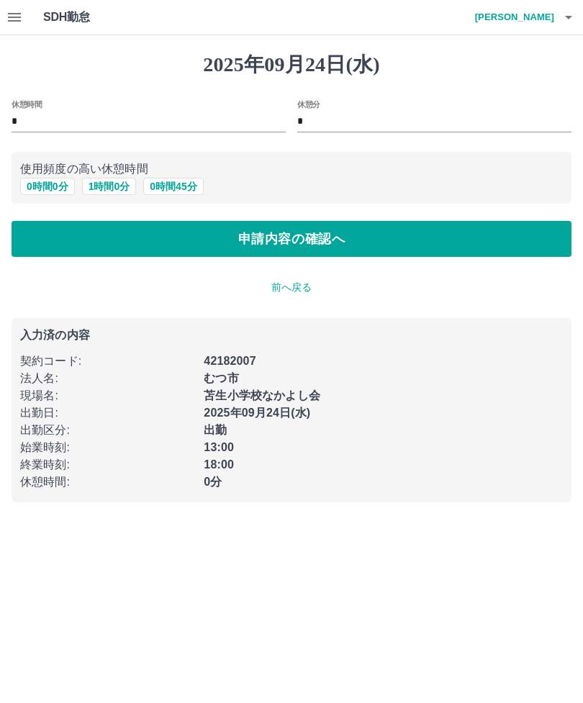 This screenshot has height=703, width=583. I want to click on b: むつ市, so click(221, 378).